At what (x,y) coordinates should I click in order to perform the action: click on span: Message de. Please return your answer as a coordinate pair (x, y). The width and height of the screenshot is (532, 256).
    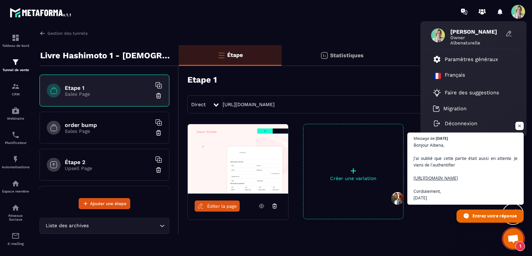
    Looking at the image, I should click on (424, 138).